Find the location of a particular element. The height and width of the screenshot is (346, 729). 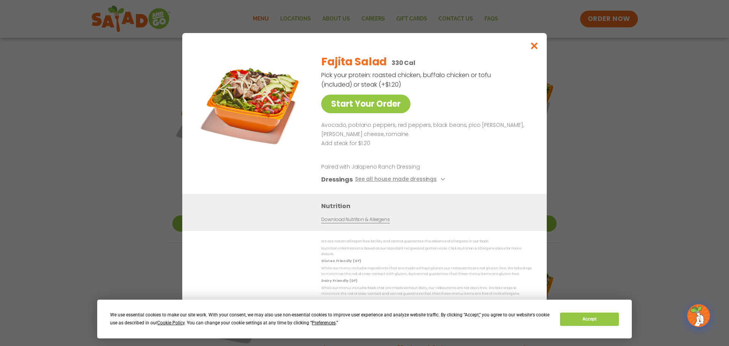

span: Cookie Policy is located at coordinates (171, 323).